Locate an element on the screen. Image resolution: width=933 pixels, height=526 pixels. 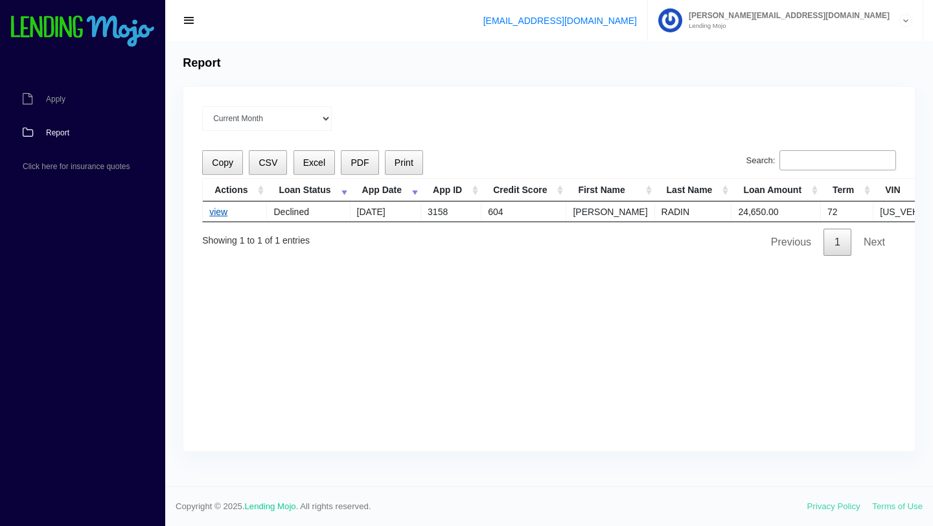
button: Print is located at coordinates (404, 163).